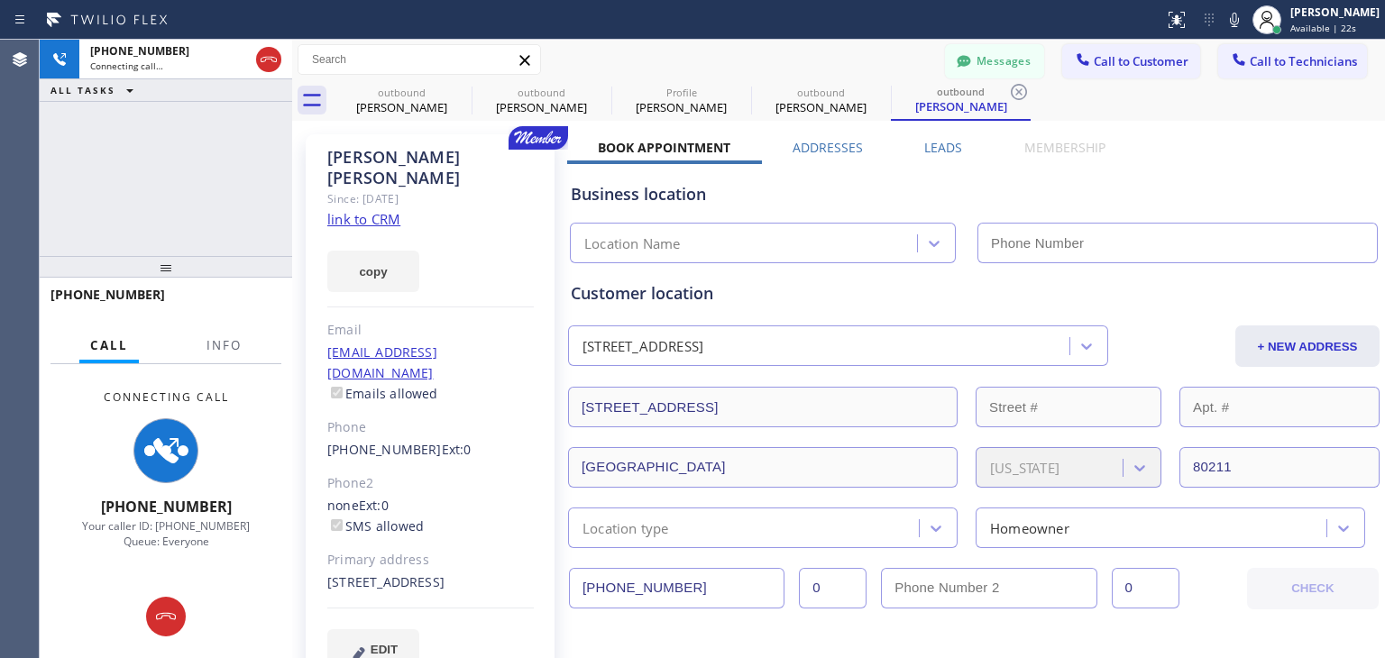 This screenshot has width=1385, height=658. I want to click on button: Info, so click(224, 345).